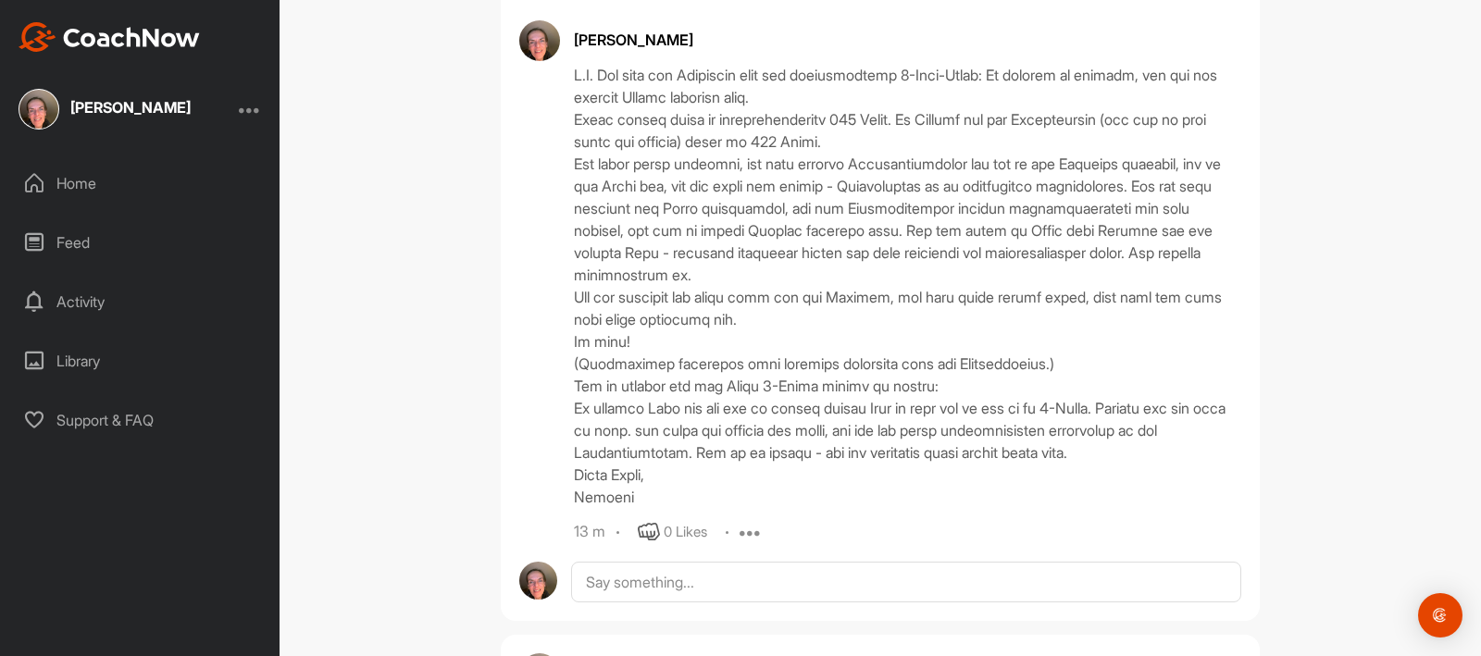  Describe the element at coordinates (1440, 615) in the screenshot. I see `div: Open Intercom Messenger` at that location.